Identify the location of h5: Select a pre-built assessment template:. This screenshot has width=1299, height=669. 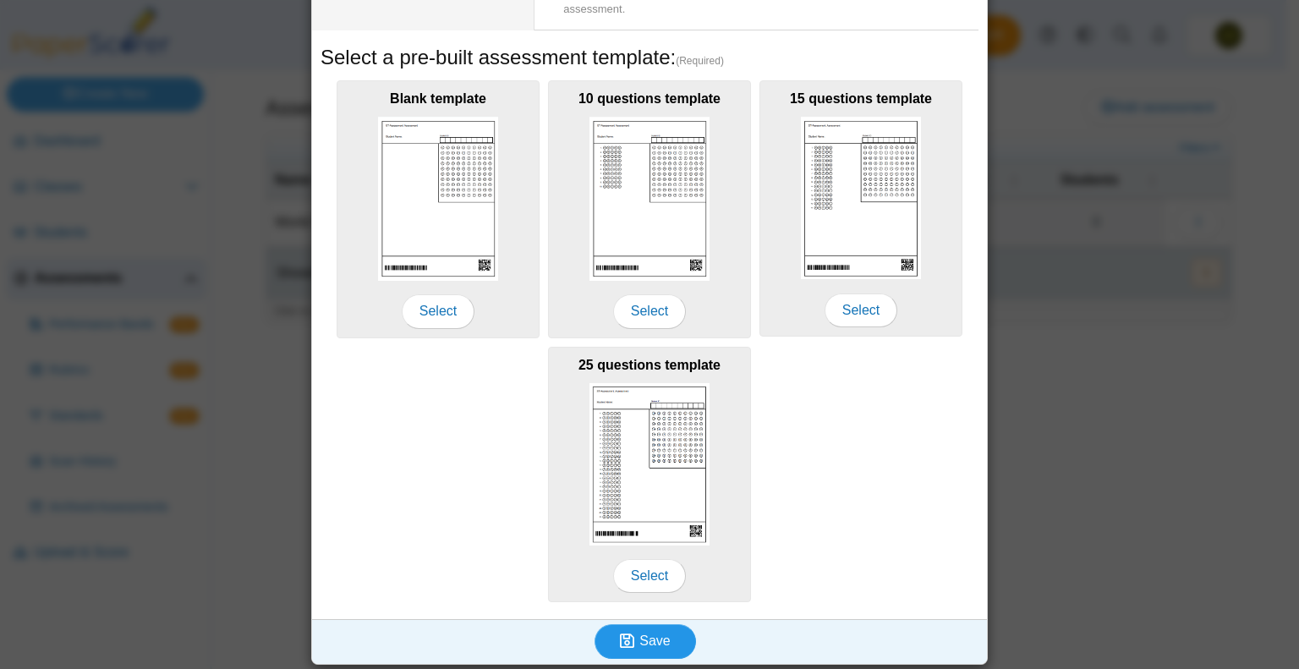
(650, 58).